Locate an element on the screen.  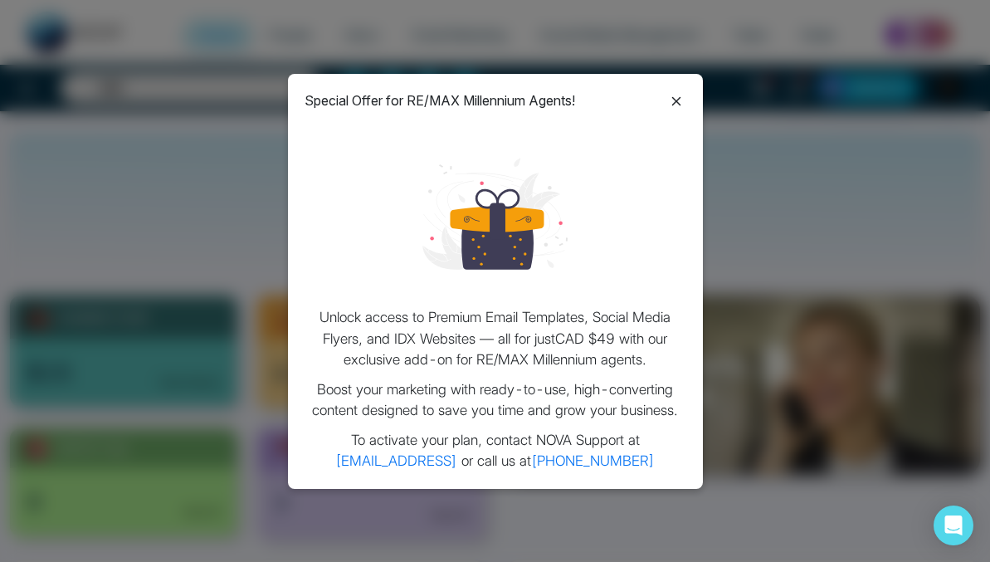
p: To activate your plan, contact NOVA Support at or call us at is located at coordinates (495, 450).